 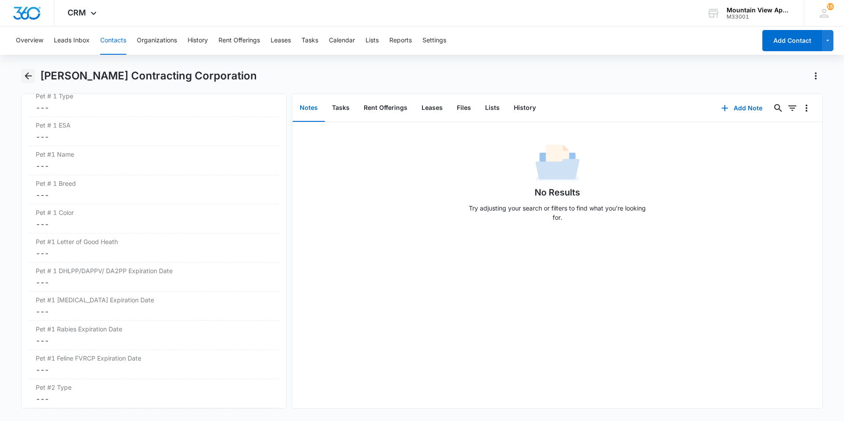 I want to click on div: Pet # 1 Type---, so click(x=154, y=102).